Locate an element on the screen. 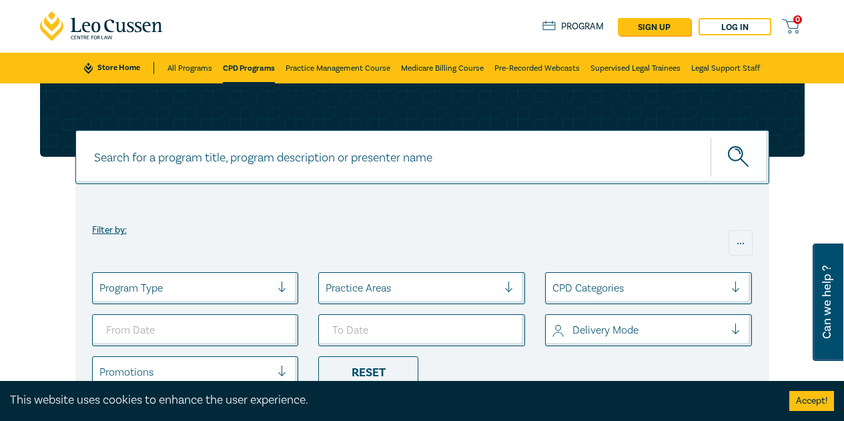 This screenshot has width=844, height=421. a: Supervised Legal Trainees is located at coordinates (635, 68).